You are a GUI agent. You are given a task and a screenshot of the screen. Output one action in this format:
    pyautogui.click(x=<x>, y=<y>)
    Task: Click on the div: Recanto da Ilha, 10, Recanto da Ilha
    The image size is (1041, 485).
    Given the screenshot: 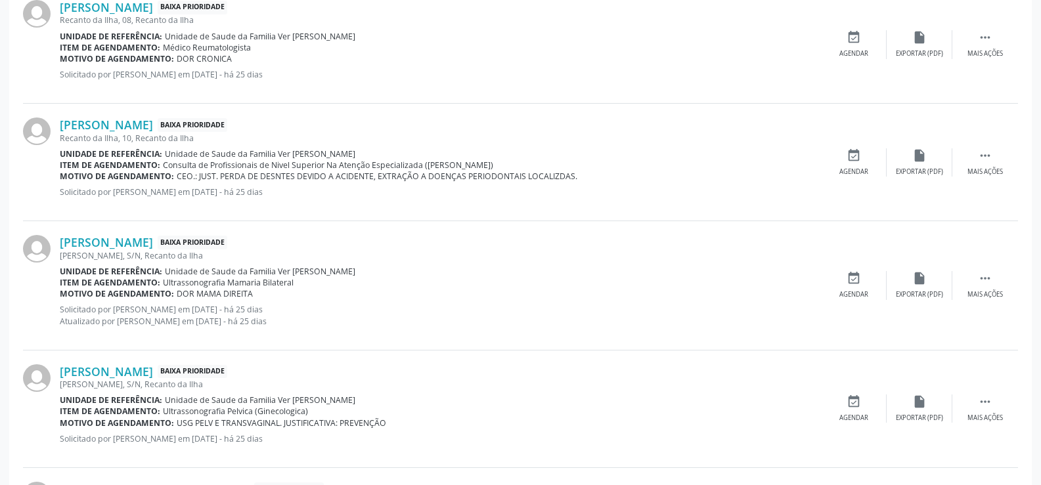 What is the action you would take?
    pyautogui.click(x=440, y=138)
    